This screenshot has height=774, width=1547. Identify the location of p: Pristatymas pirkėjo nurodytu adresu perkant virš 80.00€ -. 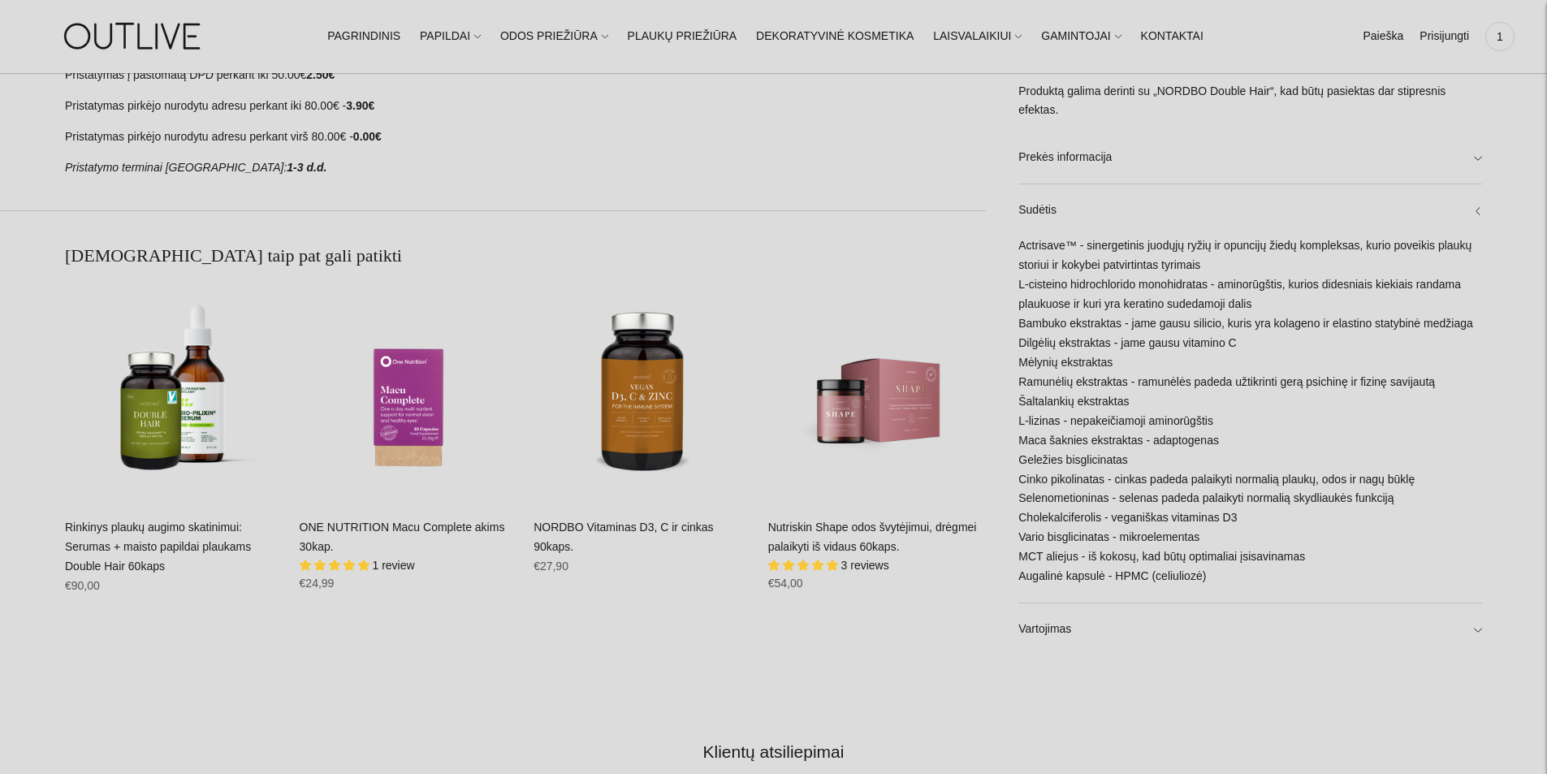
(525, 137).